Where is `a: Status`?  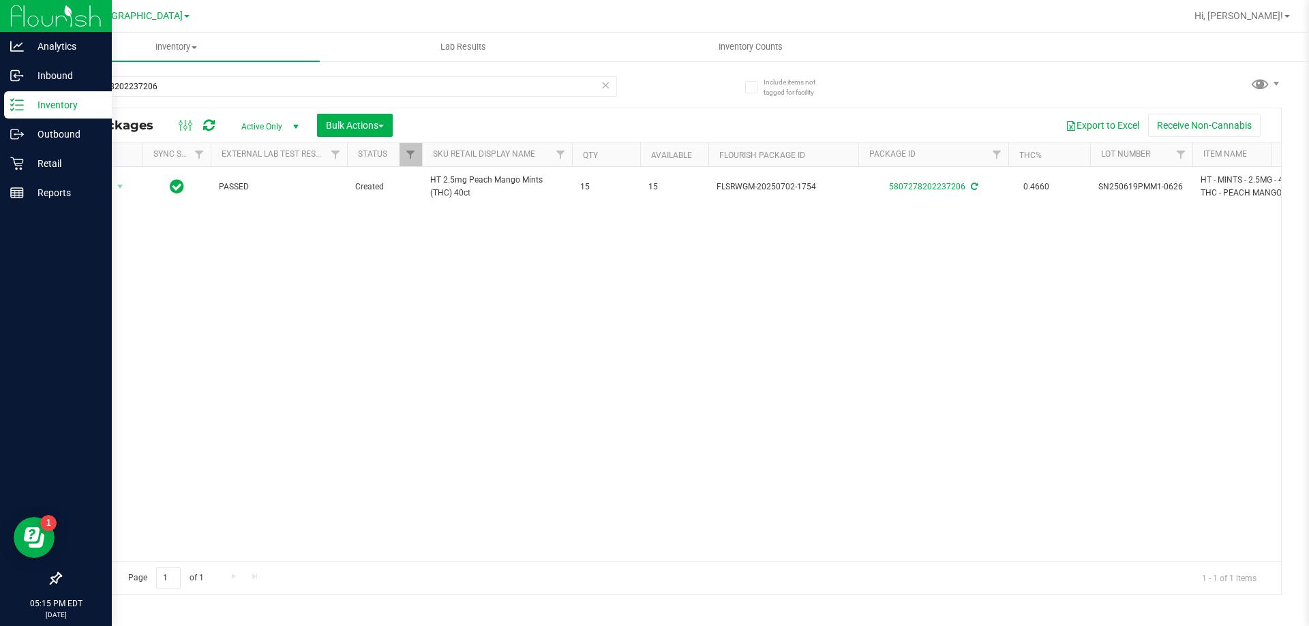
a: Status is located at coordinates (372, 154).